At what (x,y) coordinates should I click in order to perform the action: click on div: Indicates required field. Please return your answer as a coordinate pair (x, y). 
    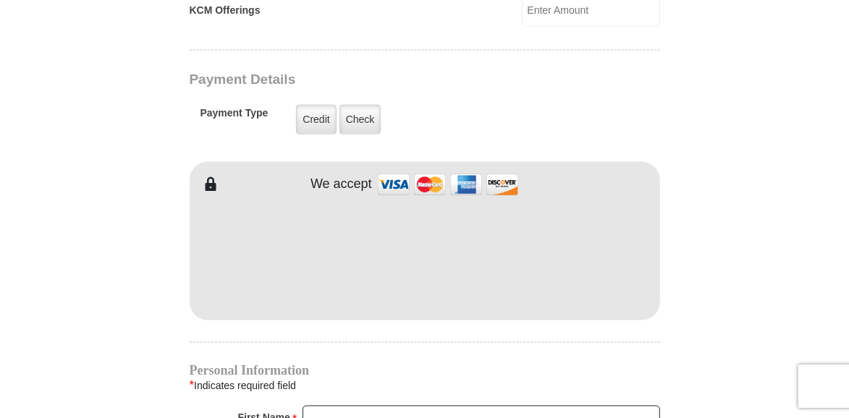
    Looking at the image, I should click on (425, 386).